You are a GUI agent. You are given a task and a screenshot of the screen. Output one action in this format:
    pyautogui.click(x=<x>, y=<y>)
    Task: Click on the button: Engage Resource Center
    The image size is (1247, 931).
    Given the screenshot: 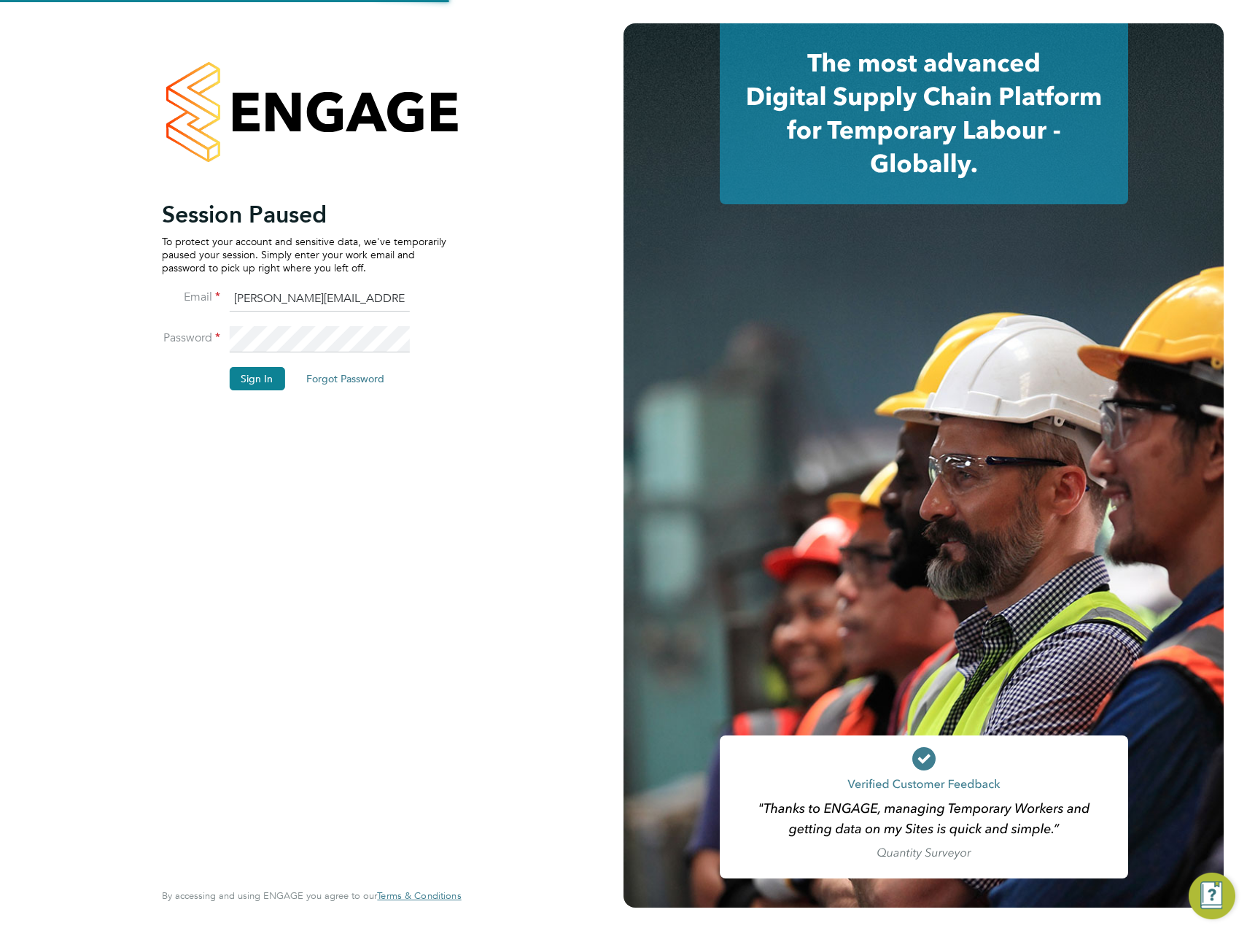 What is the action you would take?
    pyautogui.click(x=1212, y=896)
    